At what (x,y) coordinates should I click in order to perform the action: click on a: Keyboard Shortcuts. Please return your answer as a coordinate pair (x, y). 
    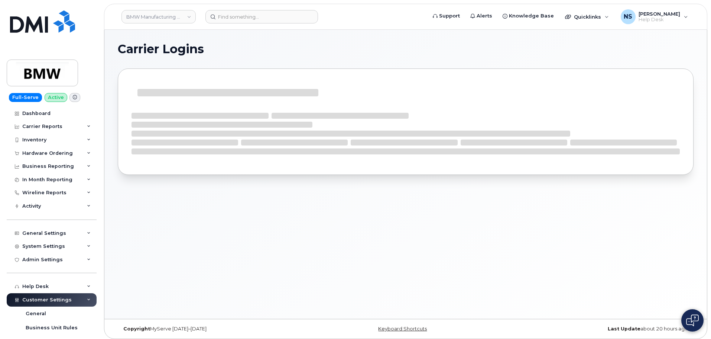
    Looking at the image, I should click on (402, 328).